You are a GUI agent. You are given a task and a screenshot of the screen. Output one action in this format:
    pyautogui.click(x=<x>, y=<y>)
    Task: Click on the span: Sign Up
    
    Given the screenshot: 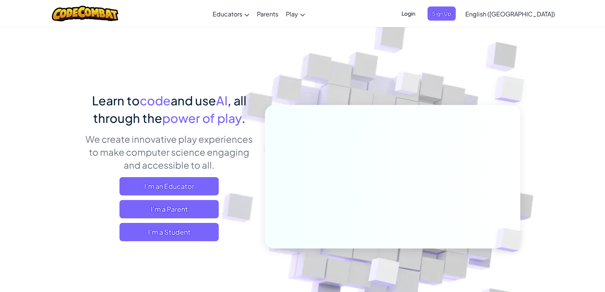 What is the action you would take?
    pyautogui.click(x=442, y=13)
    